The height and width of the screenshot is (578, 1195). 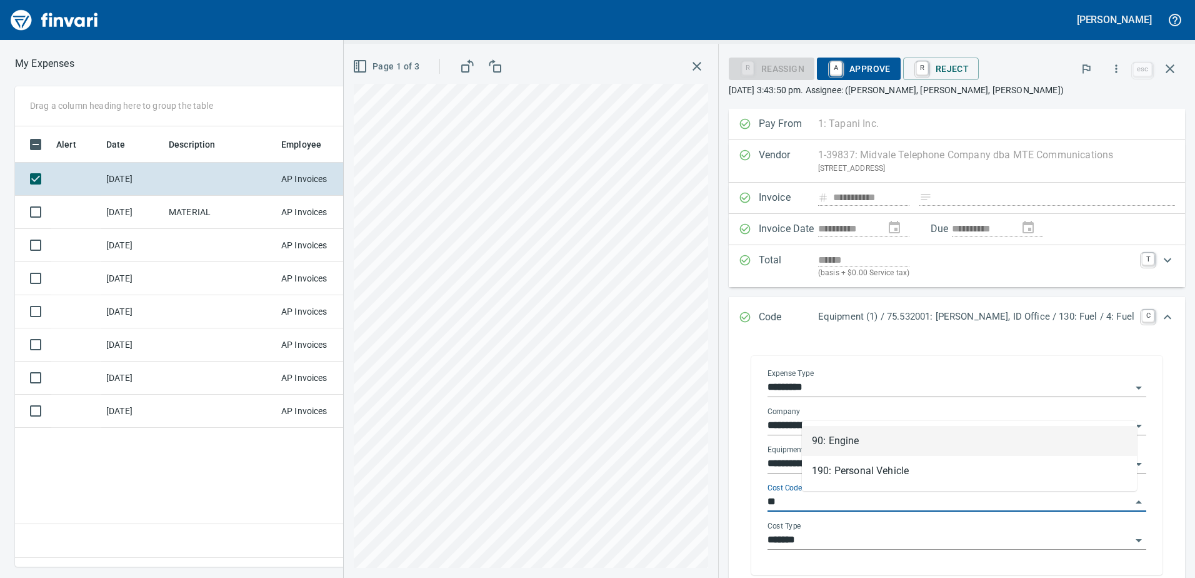 What do you see at coordinates (941, 69) in the screenshot?
I see `button: RReject` at bounding box center [941, 69].